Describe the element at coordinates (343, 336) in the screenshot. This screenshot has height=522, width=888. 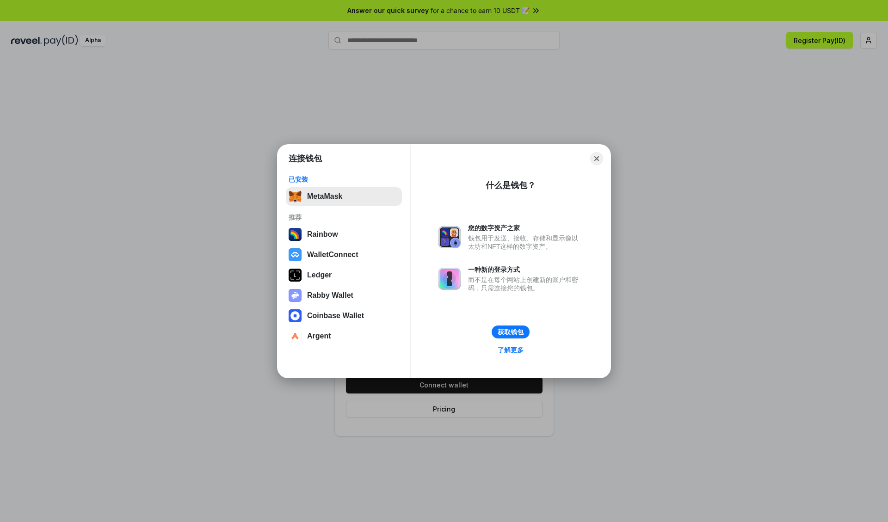
I see `button: Argent` at that location.